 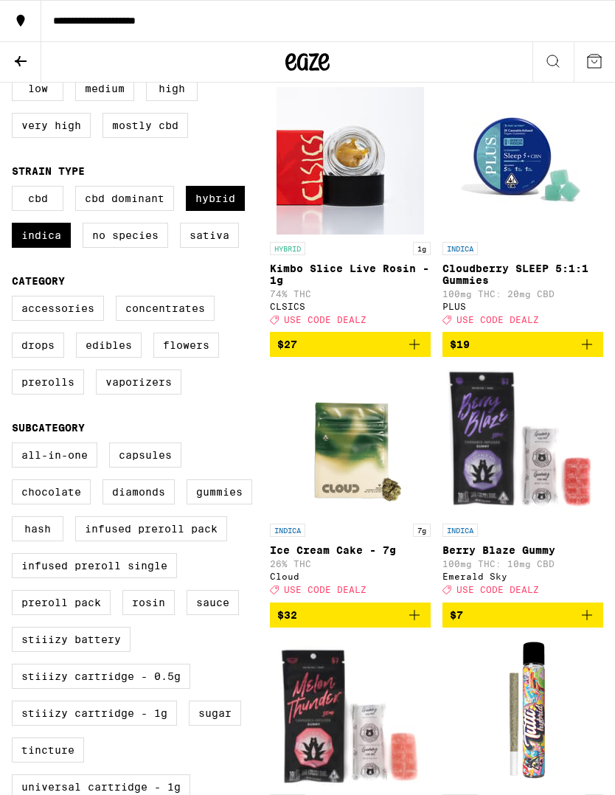 What do you see at coordinates (350, 442) in the screenshot?
I see `img: Cloud - Ice Cream Cake - 7g` at bounding box center [350, 442].